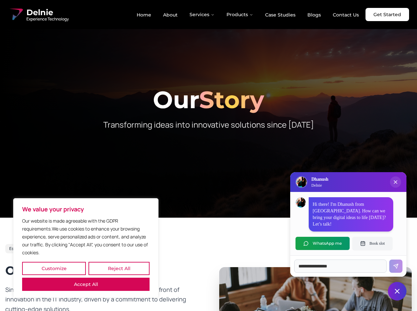 Image resolution: width=417 pixels, height=311 pixels. What do you see at coordinates (247, 15) in the screenshot?
I see `nav: Main` at bounding box center [247, 15].